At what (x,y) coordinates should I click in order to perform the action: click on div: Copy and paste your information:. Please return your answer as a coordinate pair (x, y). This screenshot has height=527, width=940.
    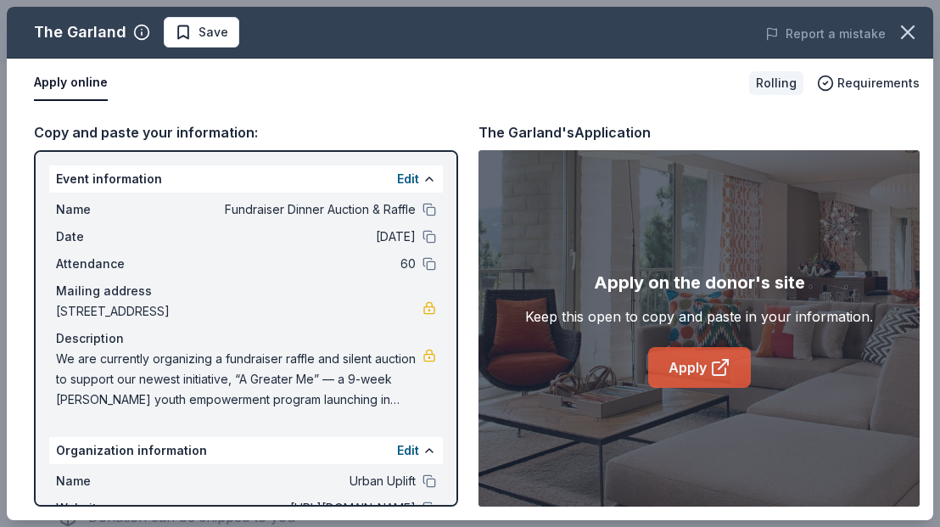
    Looking at the image, I should click on (246, 132).